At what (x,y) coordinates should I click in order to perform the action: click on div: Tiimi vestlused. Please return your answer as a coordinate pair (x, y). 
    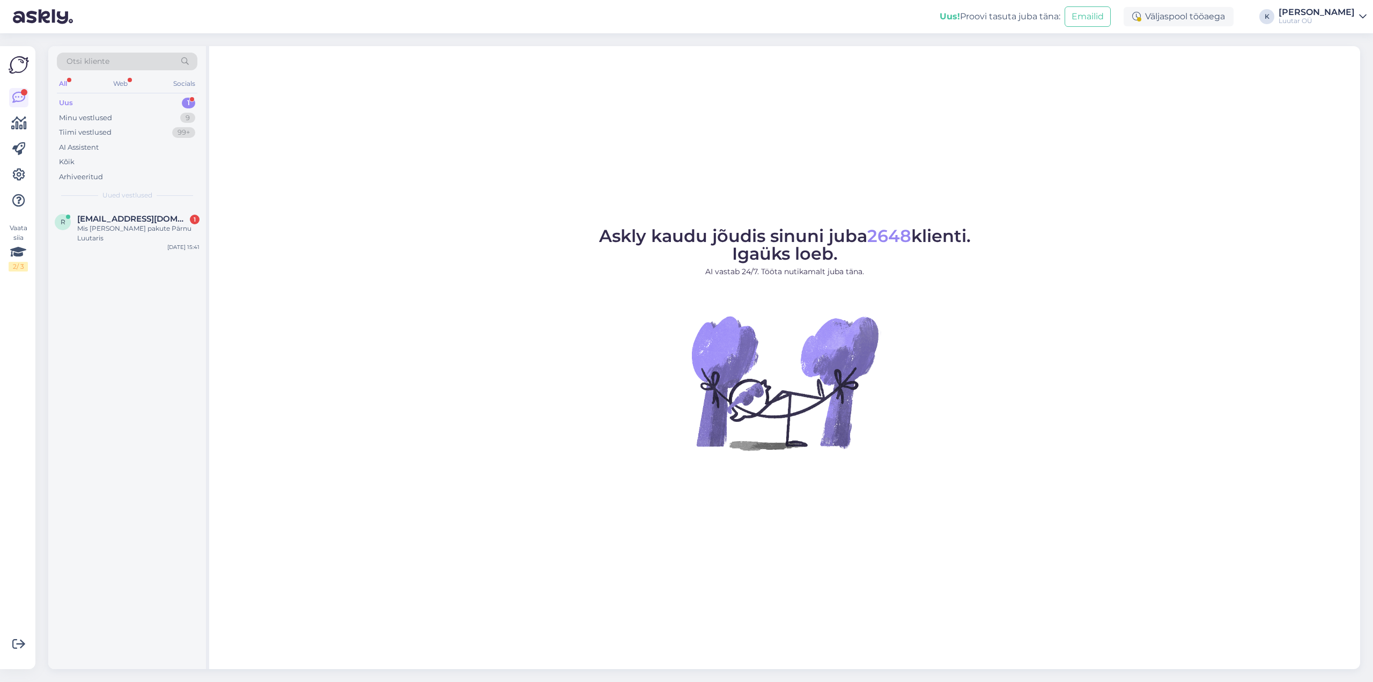
    Looking at the image, I should click on (85, 132).